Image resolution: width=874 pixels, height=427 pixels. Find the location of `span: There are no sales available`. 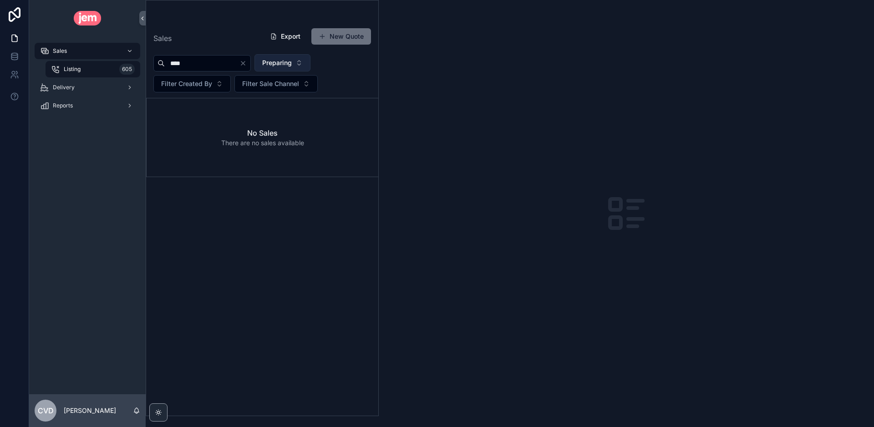

span: There are no sales available is located at coordinates (263, 143).